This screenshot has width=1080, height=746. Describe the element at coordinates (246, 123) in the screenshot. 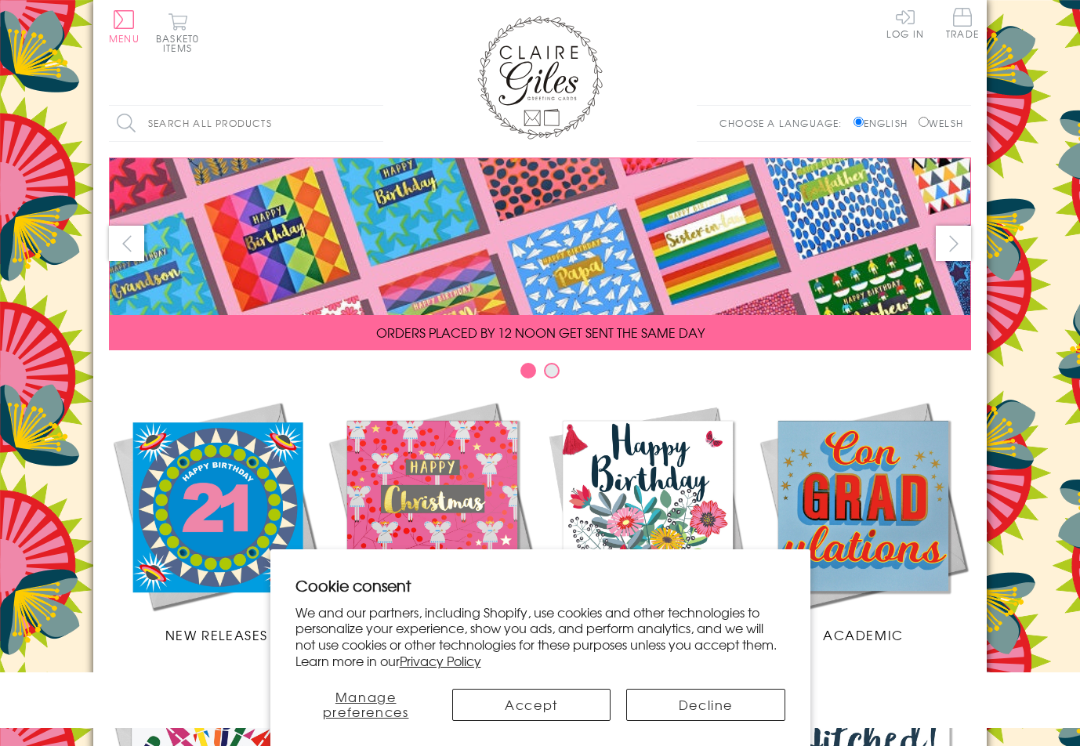

I see `input: Search all products` at that location.